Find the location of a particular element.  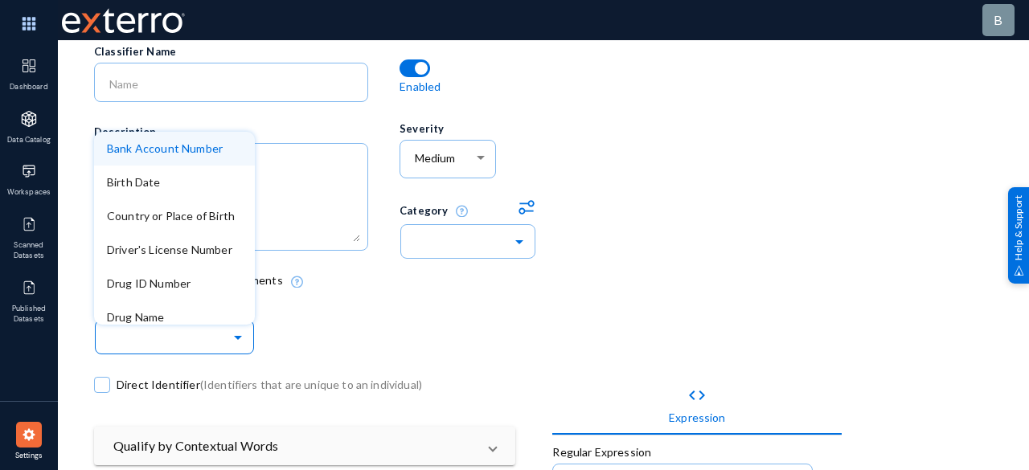

input: Name is located at coordinates (235, 84).